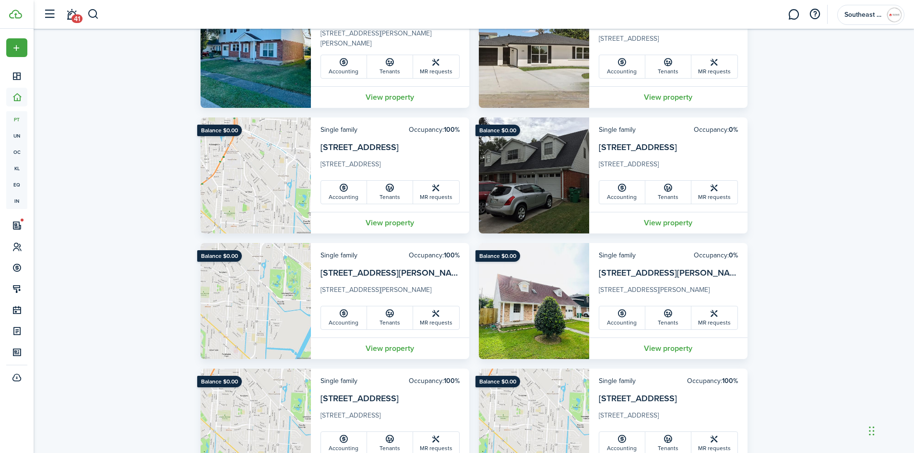  What do you see at coordinates (93, 14) in the screenshot?
I see `button: Search` at bounding box center [93, 14].